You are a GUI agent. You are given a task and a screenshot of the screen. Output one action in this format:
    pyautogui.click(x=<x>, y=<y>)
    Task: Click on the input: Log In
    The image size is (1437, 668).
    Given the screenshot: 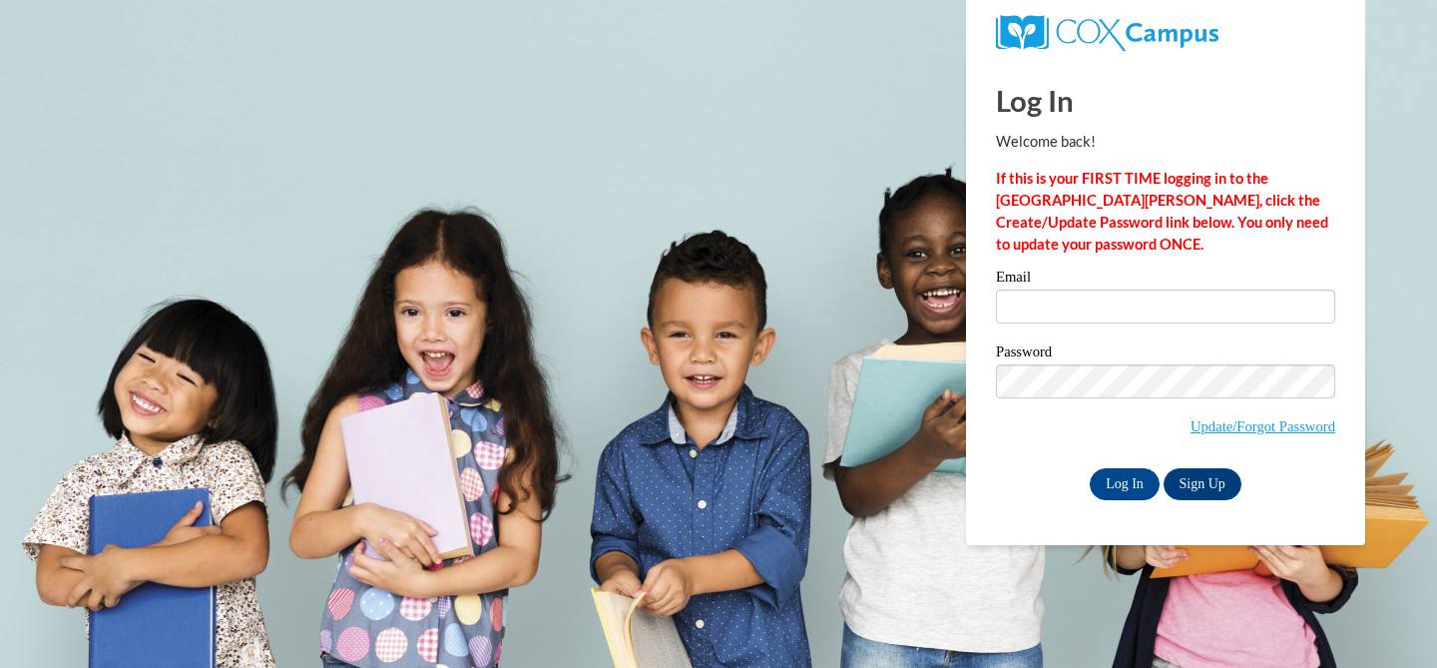 What is the action you would take?
    pyautogui.click(x=1125, y=484)
    